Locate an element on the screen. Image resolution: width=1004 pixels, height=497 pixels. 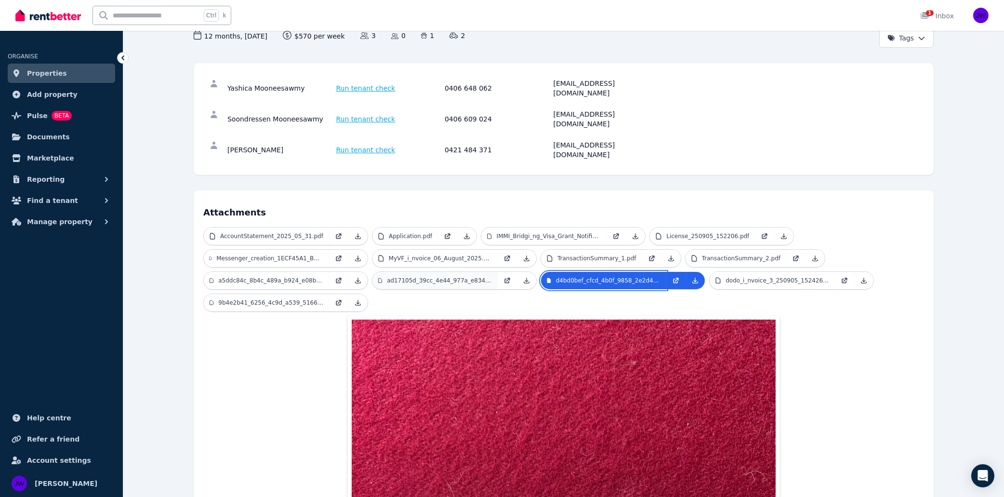
a: Refer a friend is located at coordinates (61, 439).